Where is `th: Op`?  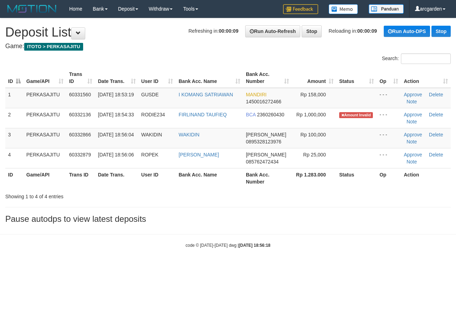
th: Op is located at coordinates (389, 178).